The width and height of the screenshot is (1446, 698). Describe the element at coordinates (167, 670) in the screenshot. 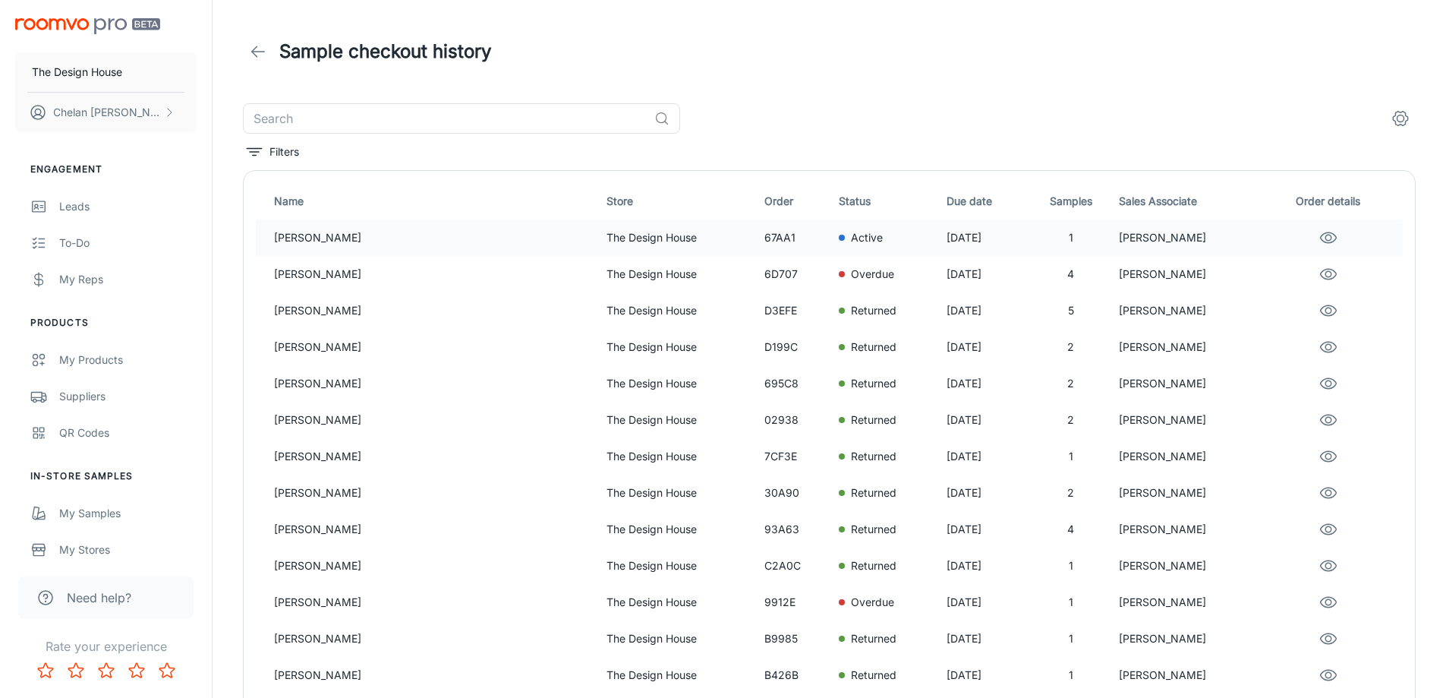

I see `button: Rate 5 star` at that location.